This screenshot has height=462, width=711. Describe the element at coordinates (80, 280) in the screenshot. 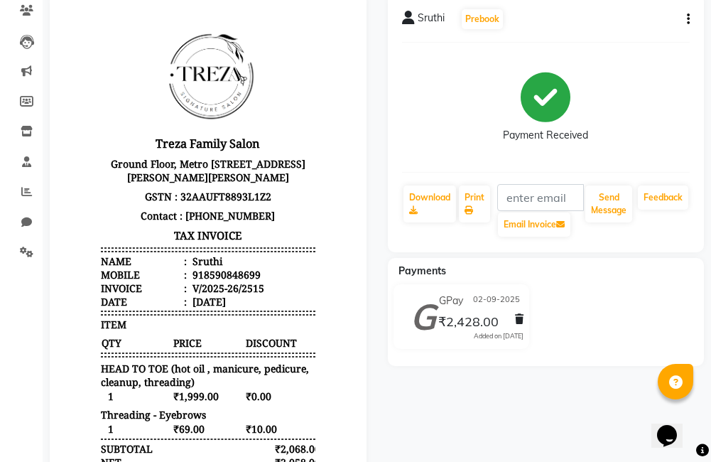

I see `div: Invoice` at that location.